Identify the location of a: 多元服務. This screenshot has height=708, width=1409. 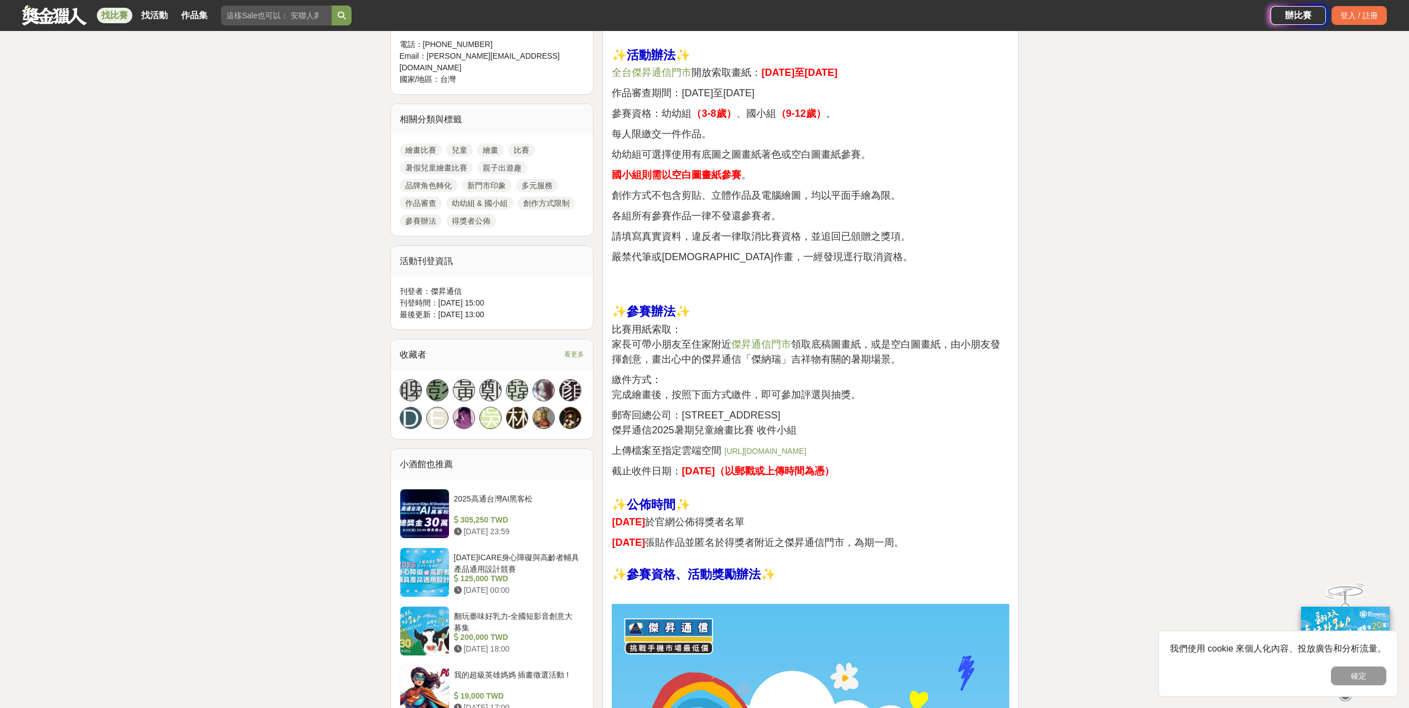
(537, 185).